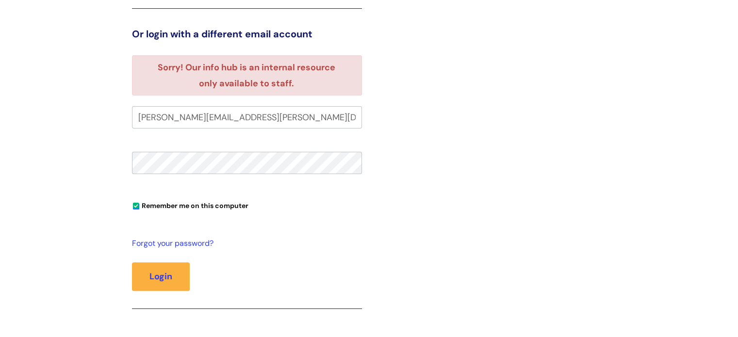 The width and height of the screenshot is (738, 337). Describe the element at coordinates (136, 206) in the screenshot. I see `input: Remember me on this computer` at that location.